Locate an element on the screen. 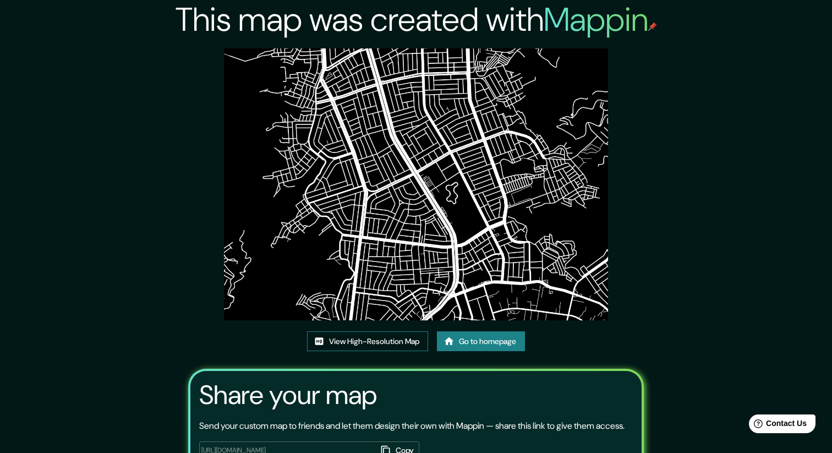 This screenshot has width=832, height=453. h3: Share your map is located at coordinates (288, 395).